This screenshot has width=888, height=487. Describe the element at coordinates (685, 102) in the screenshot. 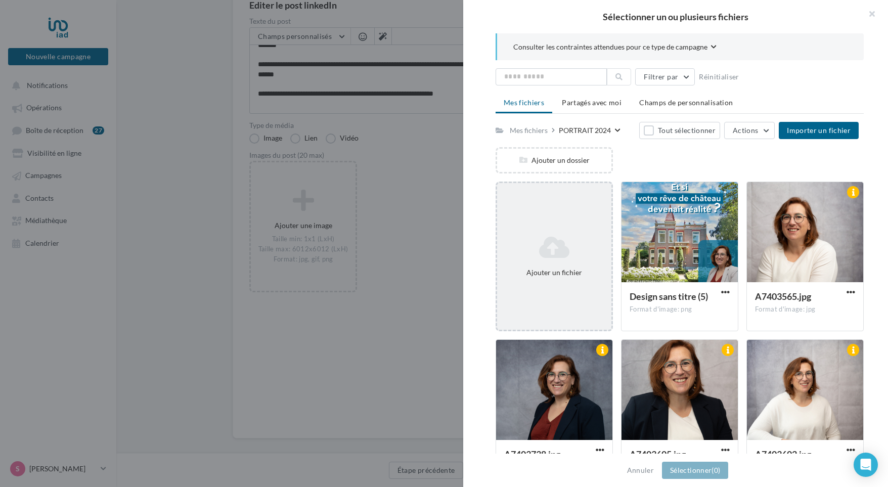

I see `span: Champs de personnalisation` at that location.